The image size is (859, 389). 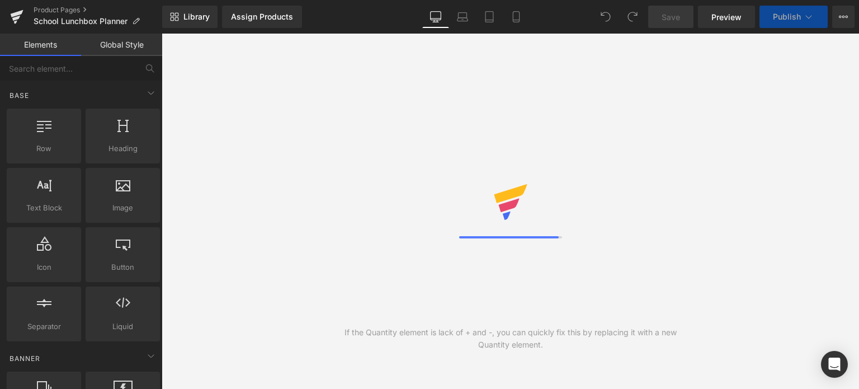 What do you see at coordinates (19, 95) in the screenshot?
I see `span: Base` at bounding box center [19, 95].